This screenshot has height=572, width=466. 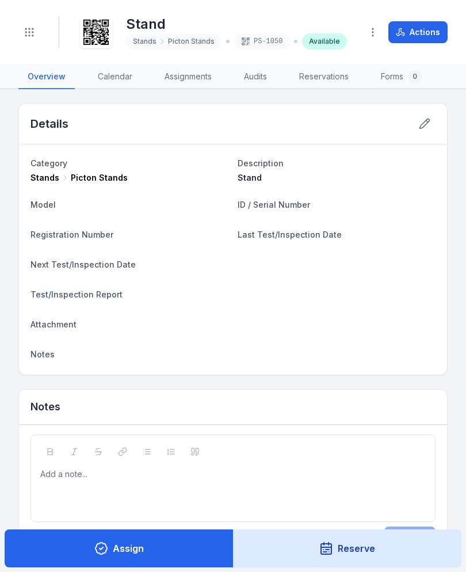 I want to click on a: Assignments, so click(x=188, y=77).